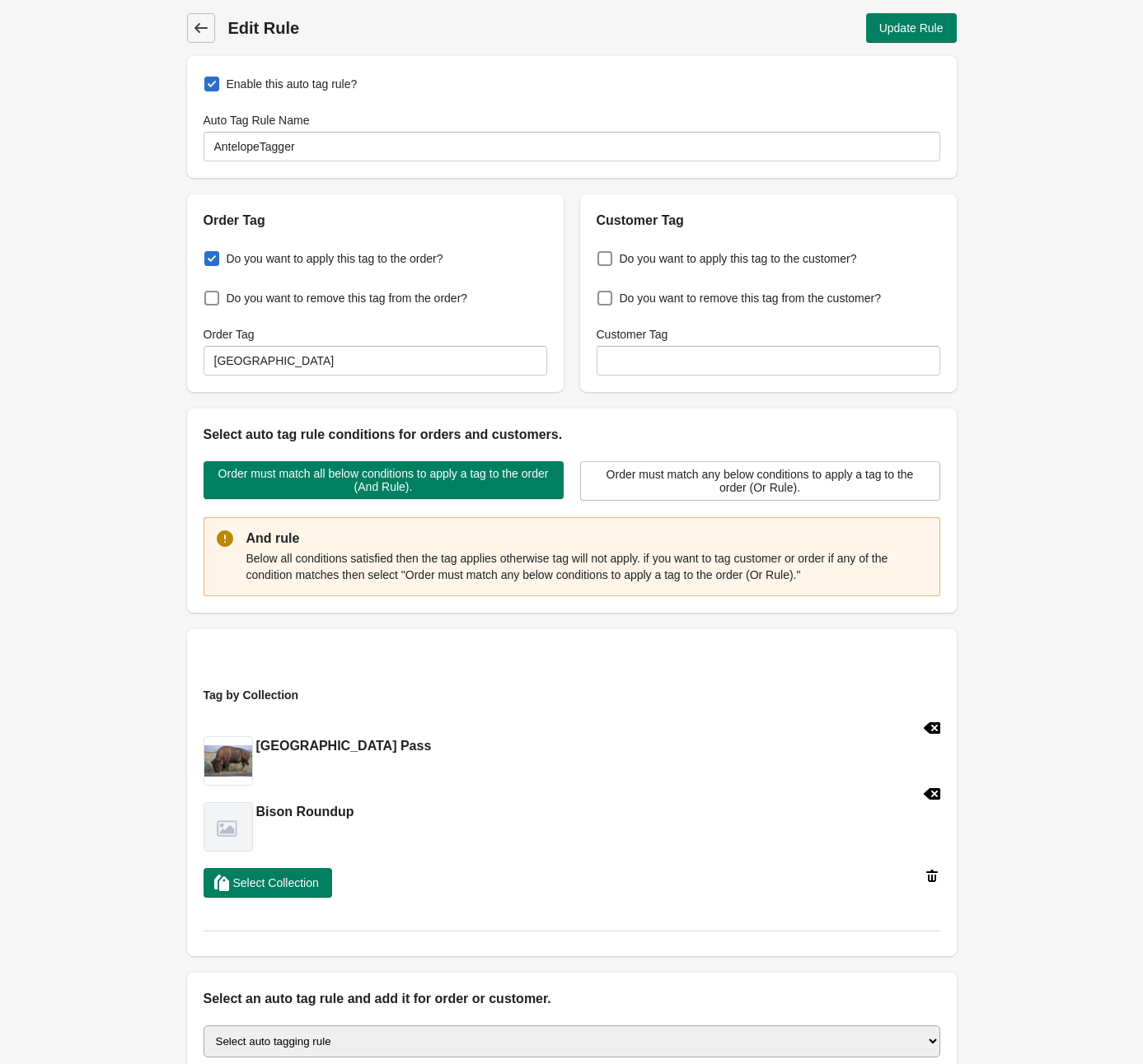 The height and width of the screenshot is (1064, 1143). Describe the element at coordinates (738, 259) in the screenshot. I see `span: Do you want to apply this tag to the customer?` at that location.